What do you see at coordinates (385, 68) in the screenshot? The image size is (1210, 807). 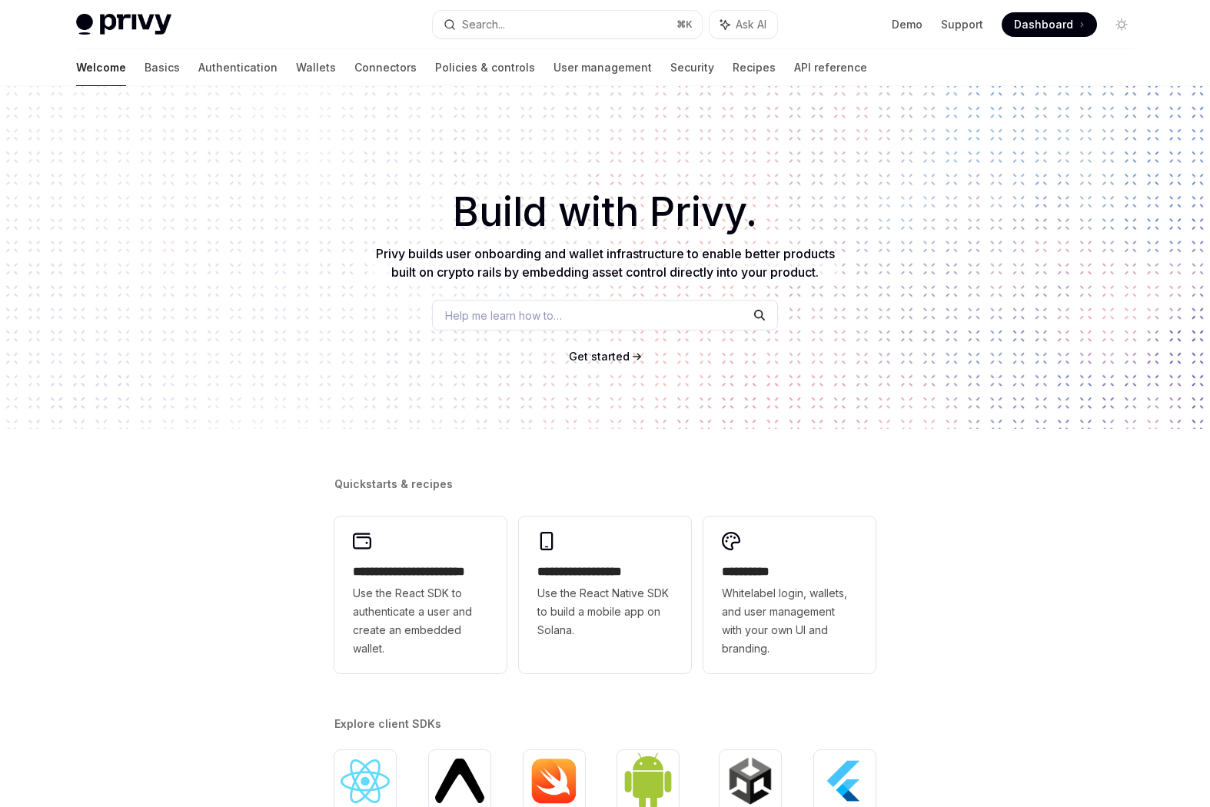 I see `a: Connectors` at bounding box center [385, 68].